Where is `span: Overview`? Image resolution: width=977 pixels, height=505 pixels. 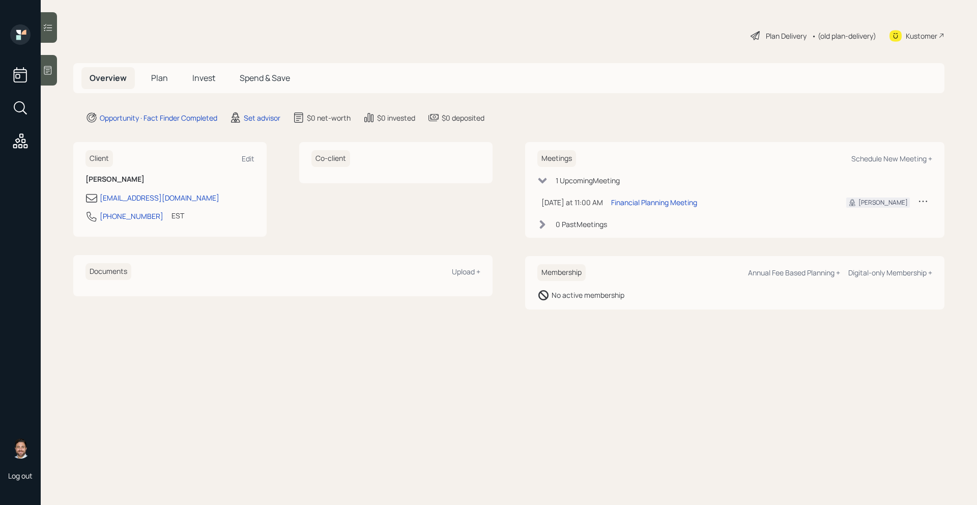 span: Overview is located at coordinates (108, 78).